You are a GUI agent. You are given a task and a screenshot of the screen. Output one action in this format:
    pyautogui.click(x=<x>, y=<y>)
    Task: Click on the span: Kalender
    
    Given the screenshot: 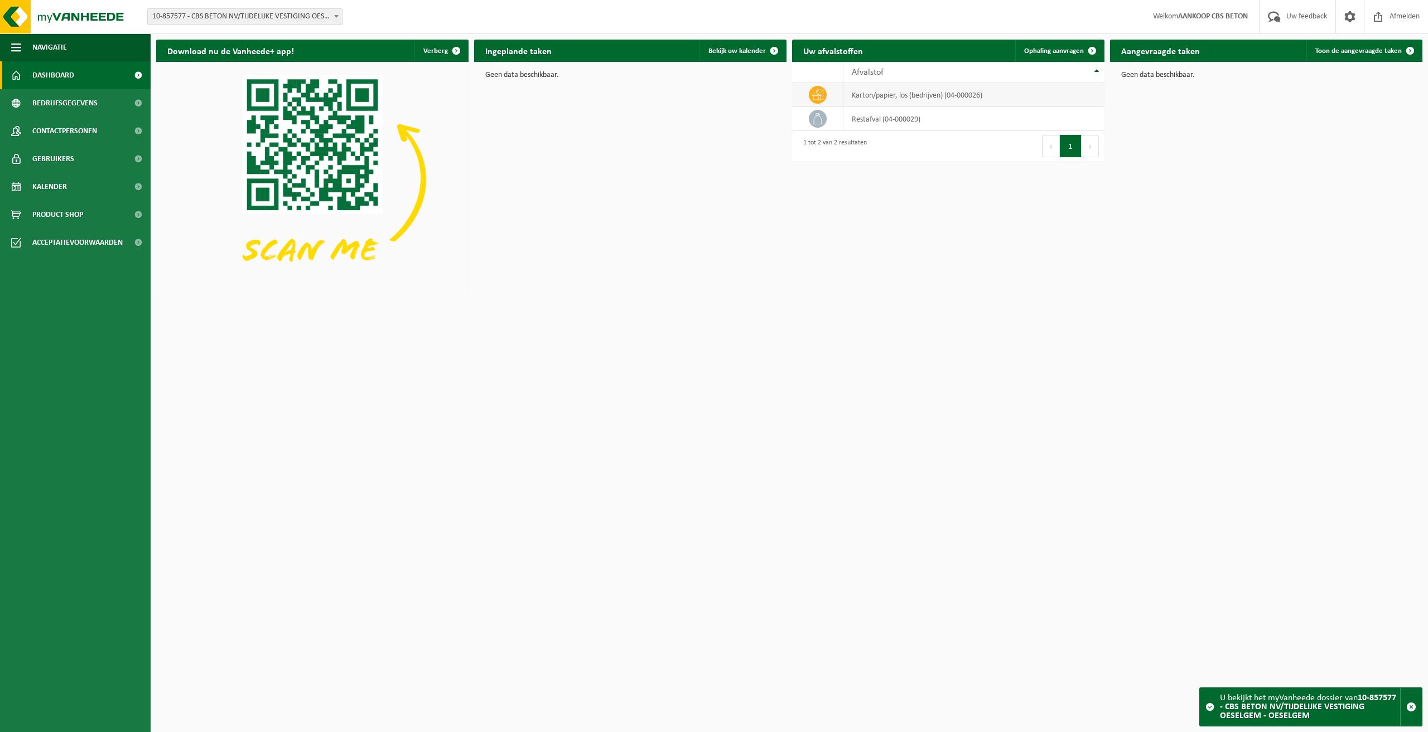 What is the action you would take?
    pyautogui.click(x=50, y=187)
    